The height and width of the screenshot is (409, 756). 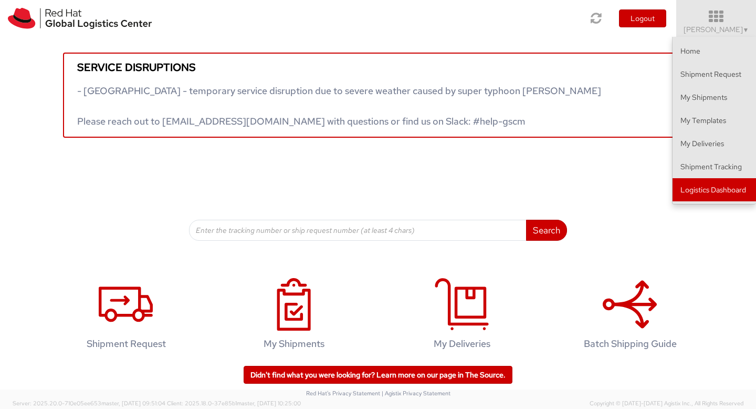 What do you see at coordinates (643, 18) in the screenshot?
I see `button: Logout` at bounding box center [643, 18].